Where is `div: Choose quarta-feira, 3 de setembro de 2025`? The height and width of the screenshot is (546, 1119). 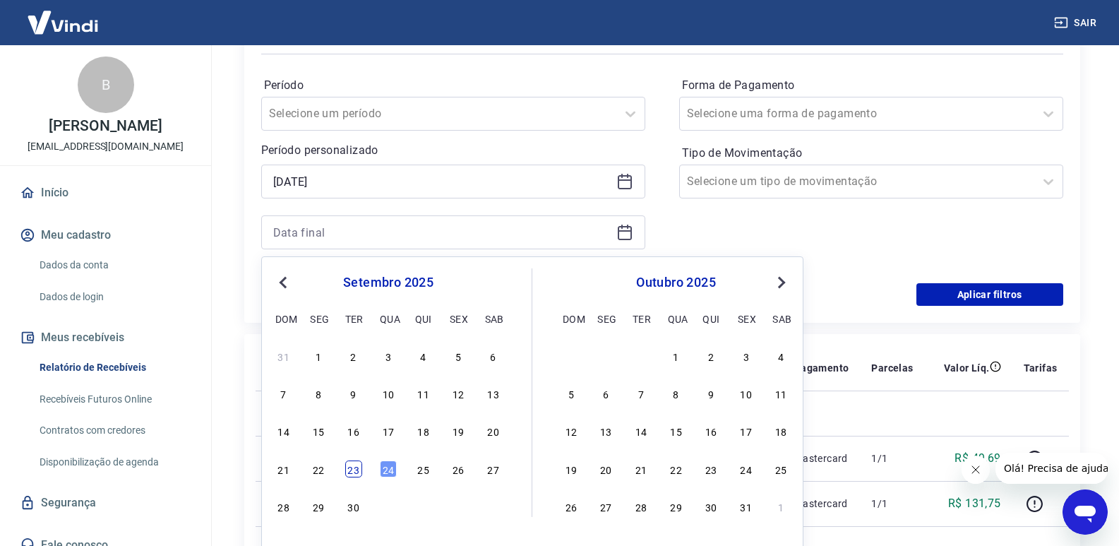
div: Choose quarta-feira, 3 de setembro de 2025 is located at coordinates (388, 356).